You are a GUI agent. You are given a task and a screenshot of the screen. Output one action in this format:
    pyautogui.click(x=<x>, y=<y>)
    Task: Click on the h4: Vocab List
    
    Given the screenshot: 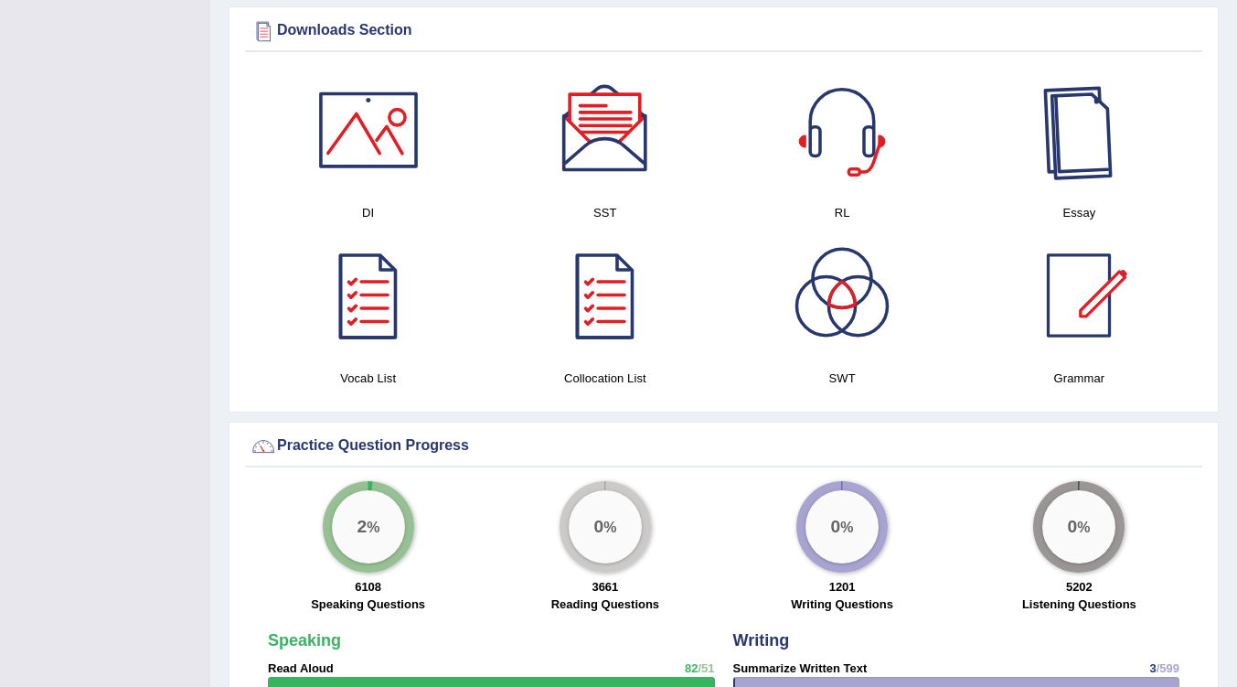 What is the action you would take?
    pyautogui.click(x=368, y=378)
    